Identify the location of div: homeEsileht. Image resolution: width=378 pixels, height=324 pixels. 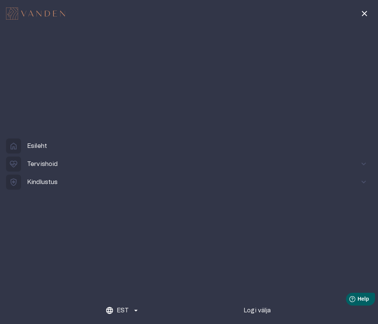
(189, 144).